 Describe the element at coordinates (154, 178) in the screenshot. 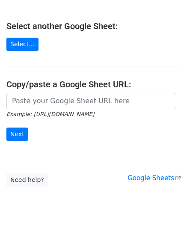

I see `a: Google Sheets` at that location.